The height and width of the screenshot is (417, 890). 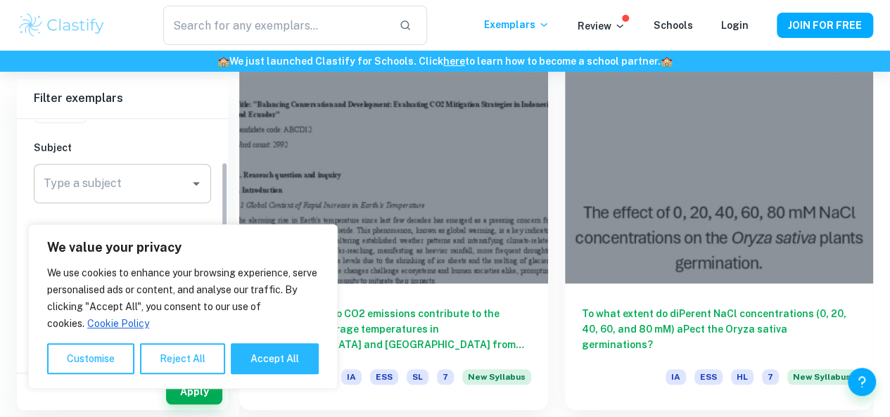 I want to click on button: Help and Feedback, so click(x=862, y=382).